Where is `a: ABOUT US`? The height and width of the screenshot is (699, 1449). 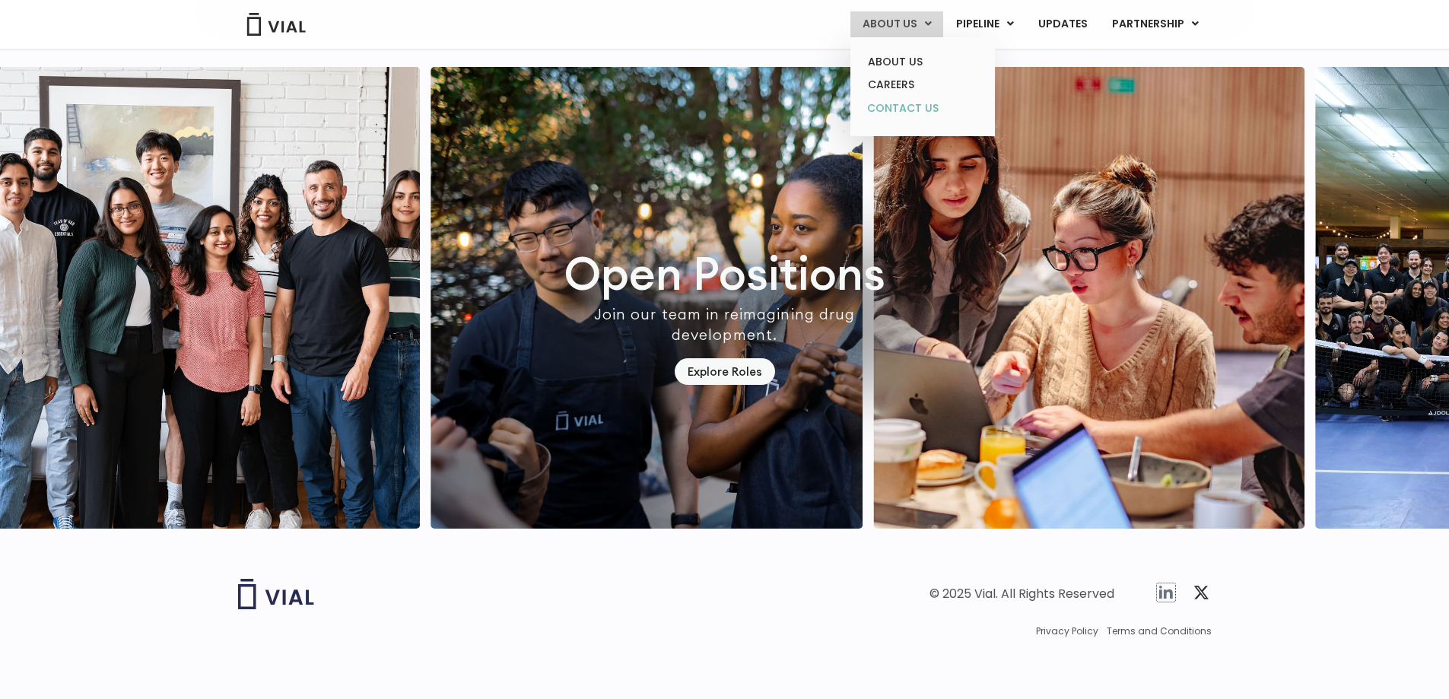
a: ABOUT US is located at coordinates (922, 62).